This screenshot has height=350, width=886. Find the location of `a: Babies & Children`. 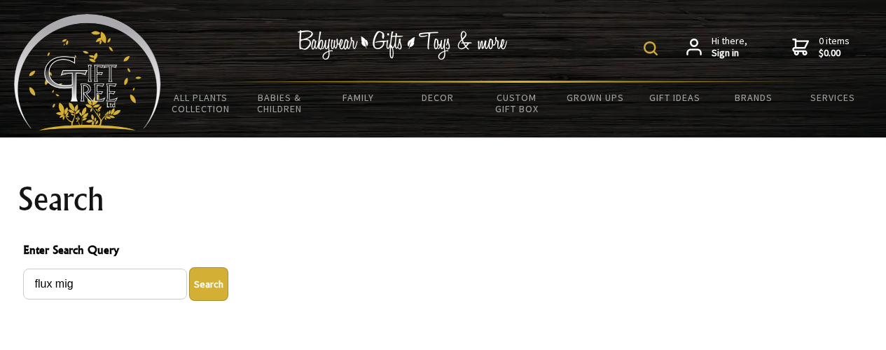

a: Babies & Children is located at coordinates (280, 103).